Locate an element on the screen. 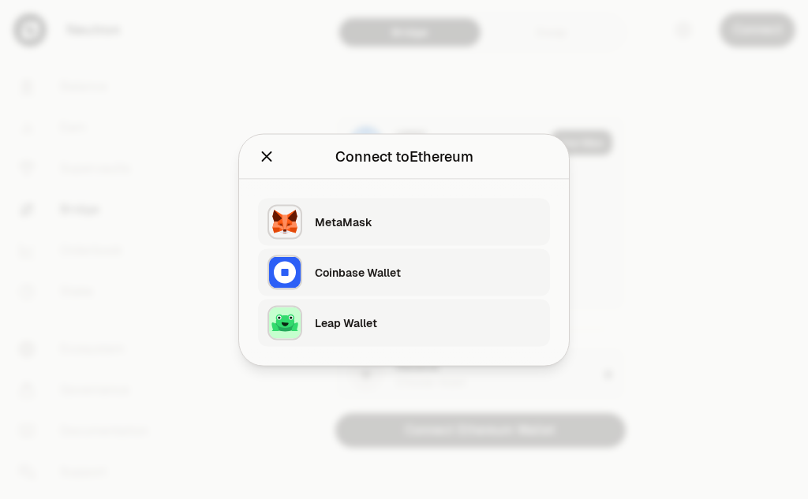 Image resolution: width=808 pixels, height=499 pixels. button: Coinbase WalletCoinbase Wallet is located at coordinates (404, 272).